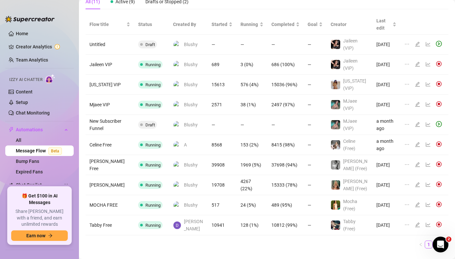 The width and height of the screenshot is (455, 259). Describe the element at coordinates (428, 244) in the screenshot. I see `li: 1` at that location.